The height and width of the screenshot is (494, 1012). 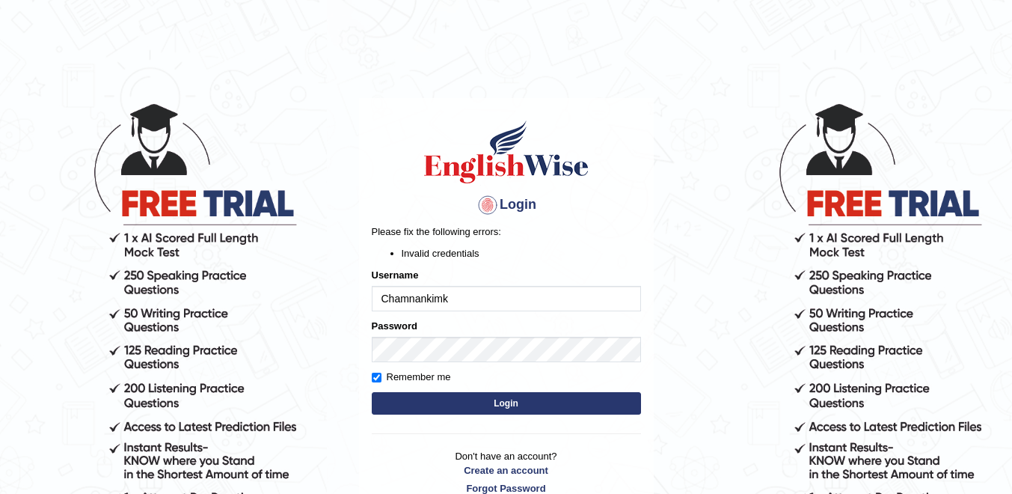 What do you see at coordinates (411, 377) in the screenshot?
I see `label: Remember me` at bounding box center [411, 377].